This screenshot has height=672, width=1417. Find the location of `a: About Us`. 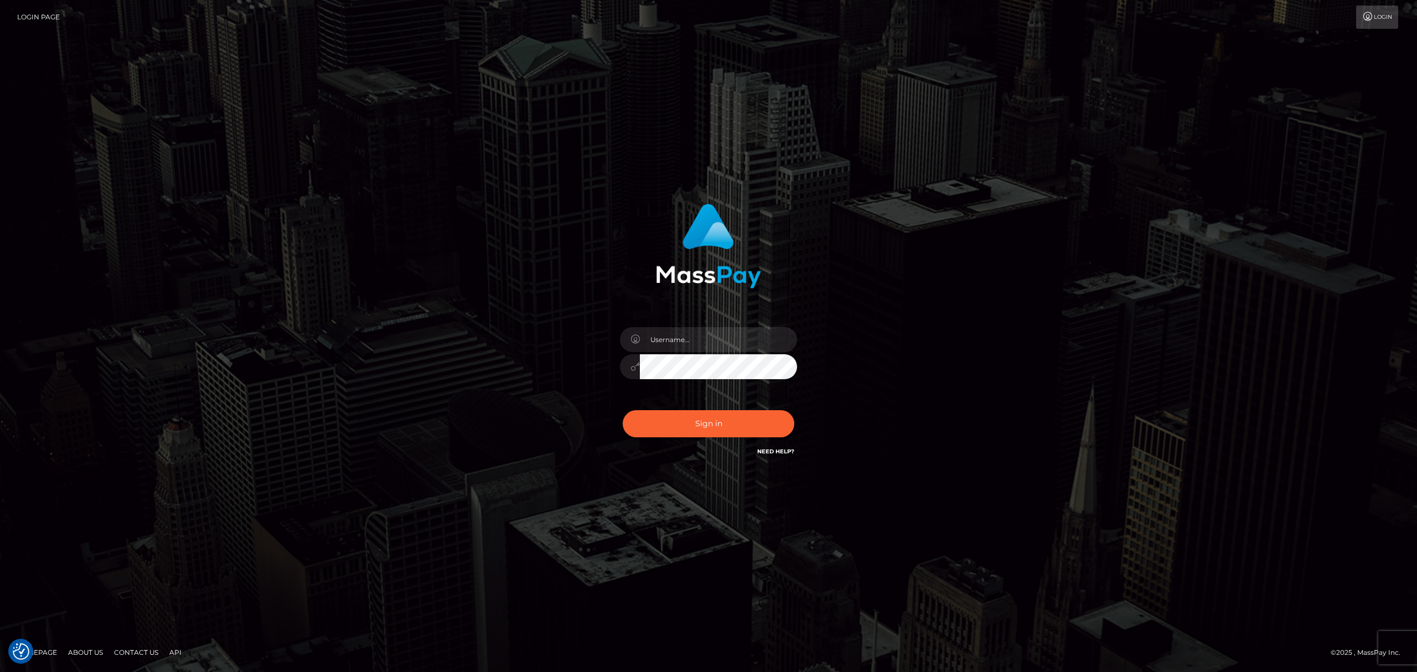

a: About Us is located at coordinates (85, 652).